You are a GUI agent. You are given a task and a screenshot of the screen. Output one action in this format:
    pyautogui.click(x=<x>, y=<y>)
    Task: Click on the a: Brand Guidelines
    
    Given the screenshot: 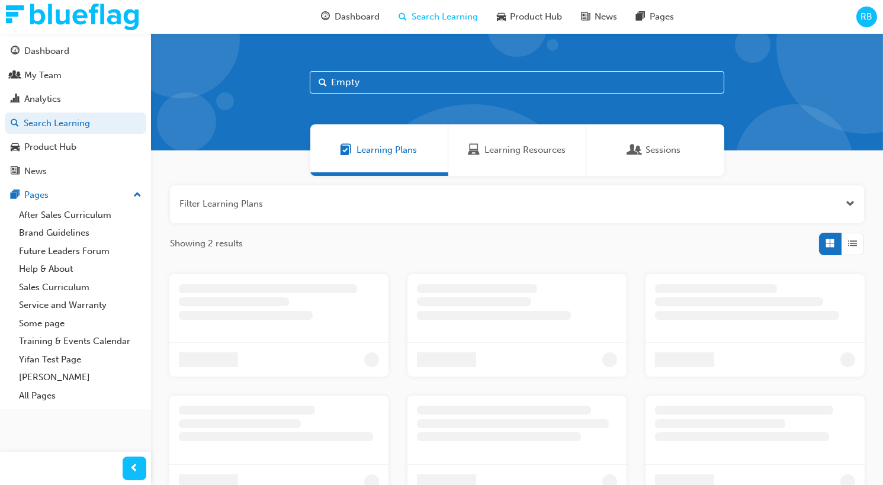 What is the action you would take?
    pyautogui.click(x=80, y=233)
    